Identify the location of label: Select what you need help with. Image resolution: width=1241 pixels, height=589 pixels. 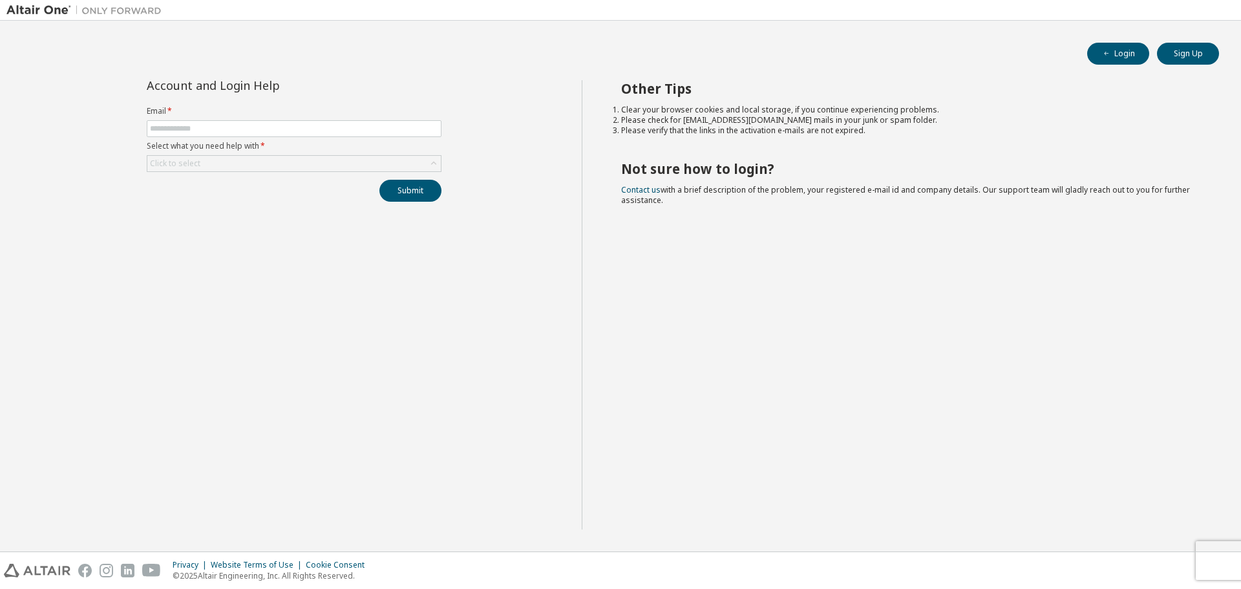
(294, 146).